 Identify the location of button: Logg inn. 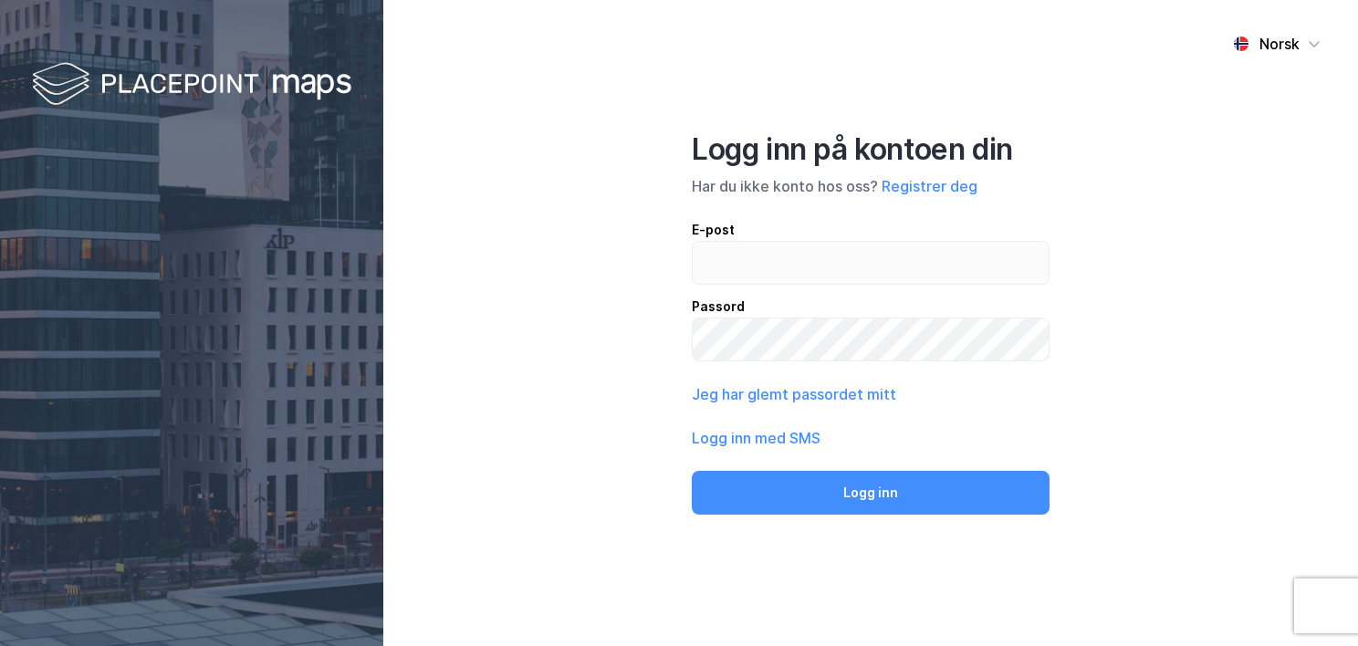
(870, 493).